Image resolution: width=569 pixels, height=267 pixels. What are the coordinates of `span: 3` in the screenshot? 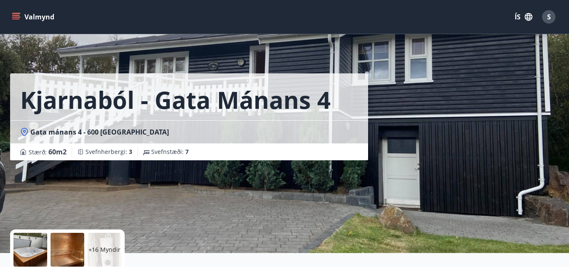 It's located at (131, 151).